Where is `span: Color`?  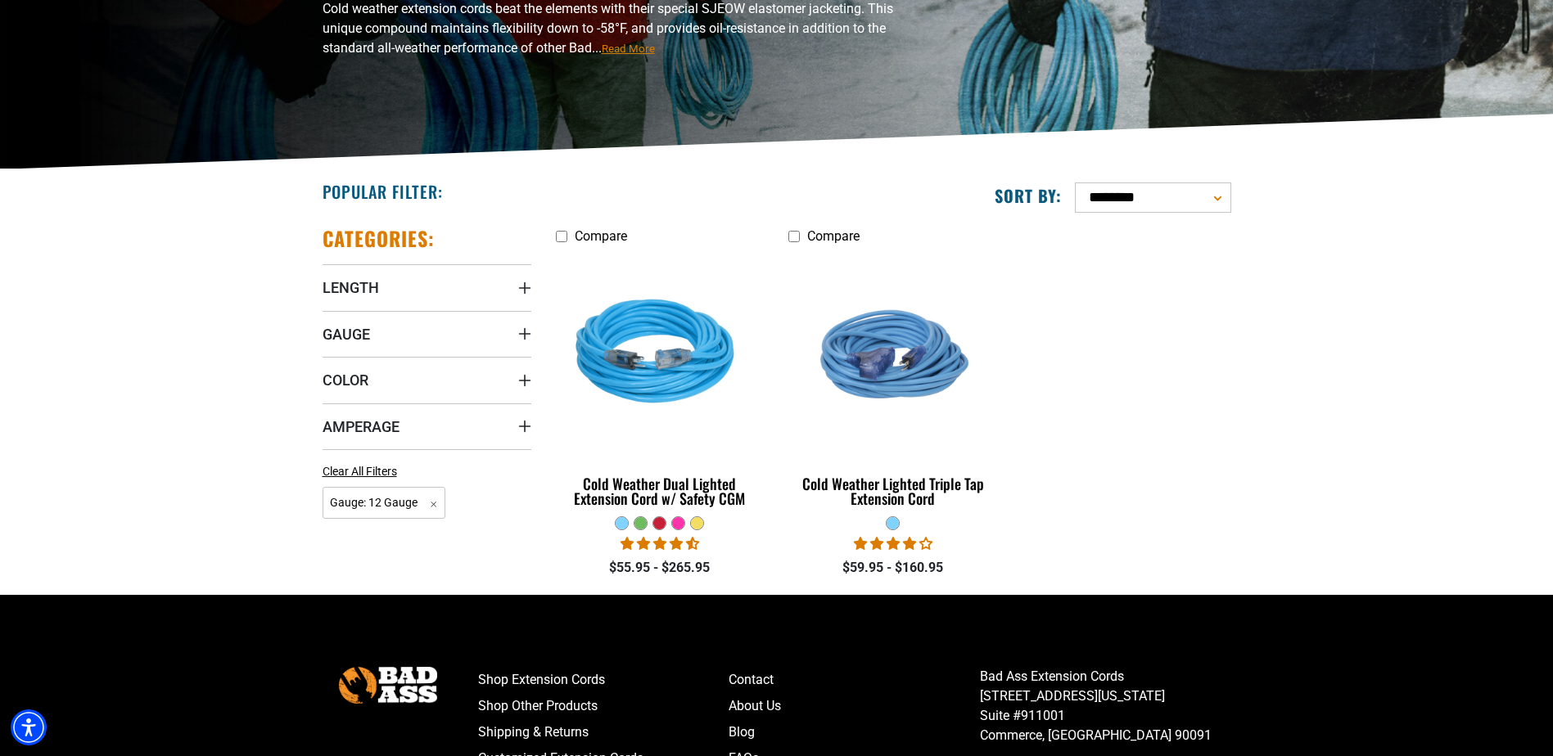
span: Color is located at coordinates (345, 380).